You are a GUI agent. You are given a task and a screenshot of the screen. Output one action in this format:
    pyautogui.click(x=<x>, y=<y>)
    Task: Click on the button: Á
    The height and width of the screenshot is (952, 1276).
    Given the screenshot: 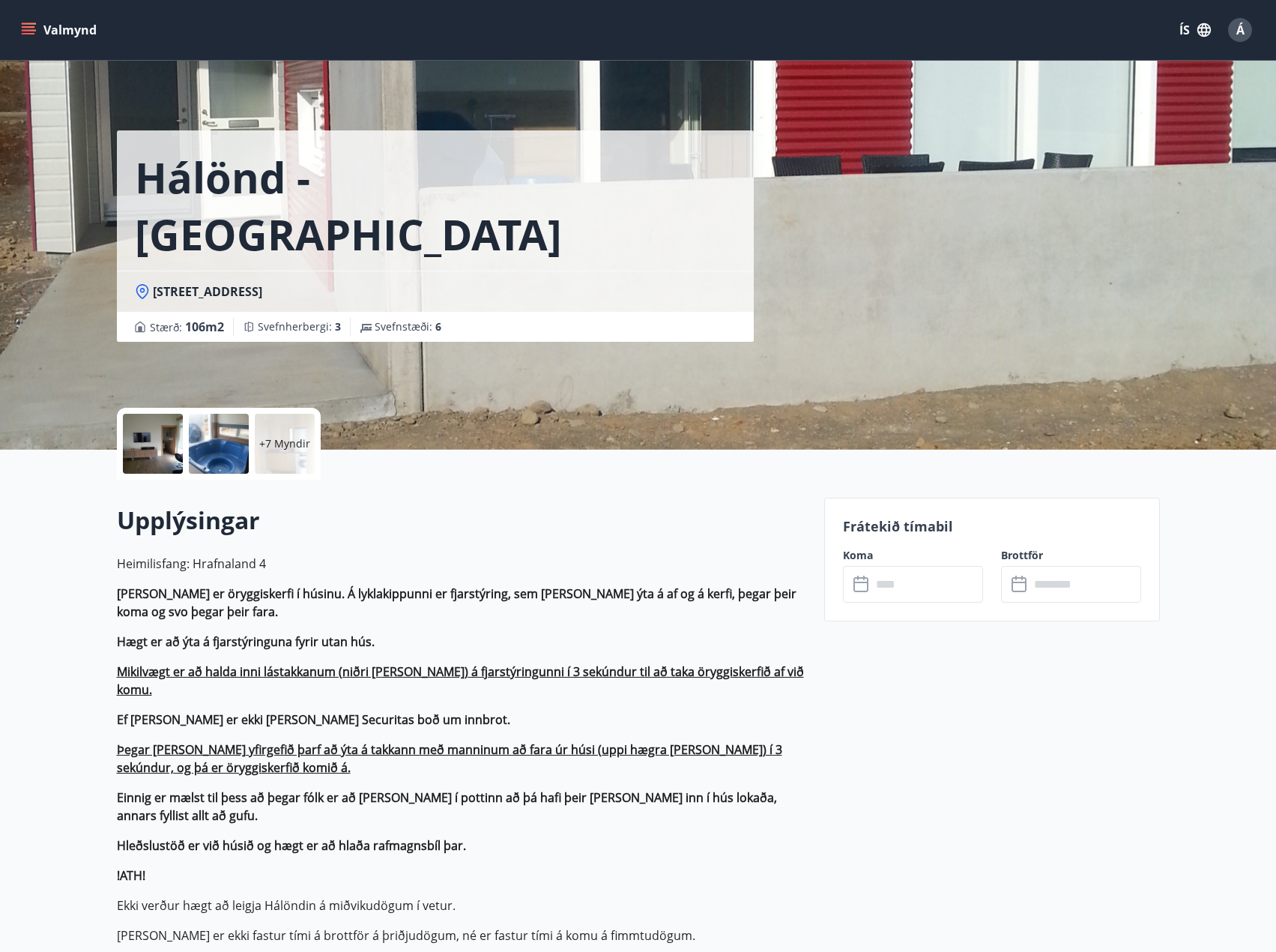 What is the action you would take?
    pyautogui.click(x=1240, y=30)
    